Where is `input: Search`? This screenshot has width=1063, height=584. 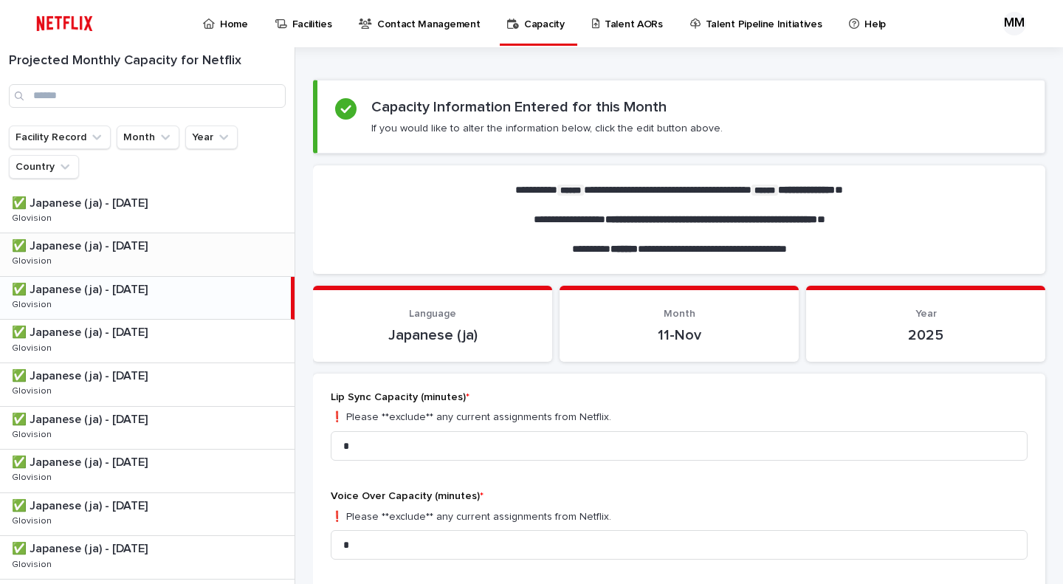
input: Search is located at coordinates (147, 96).